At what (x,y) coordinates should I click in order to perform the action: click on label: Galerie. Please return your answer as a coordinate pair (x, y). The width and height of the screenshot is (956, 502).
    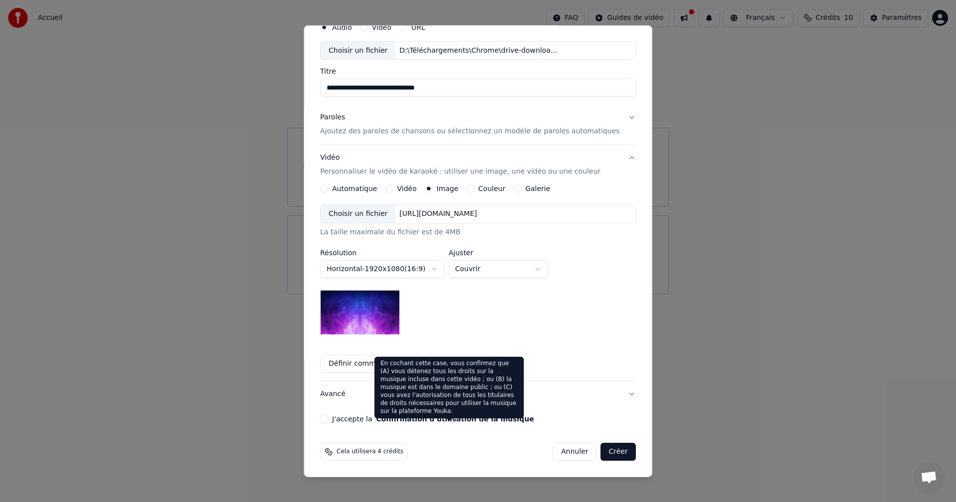
    Looking at the image, I should click on (538, 189).